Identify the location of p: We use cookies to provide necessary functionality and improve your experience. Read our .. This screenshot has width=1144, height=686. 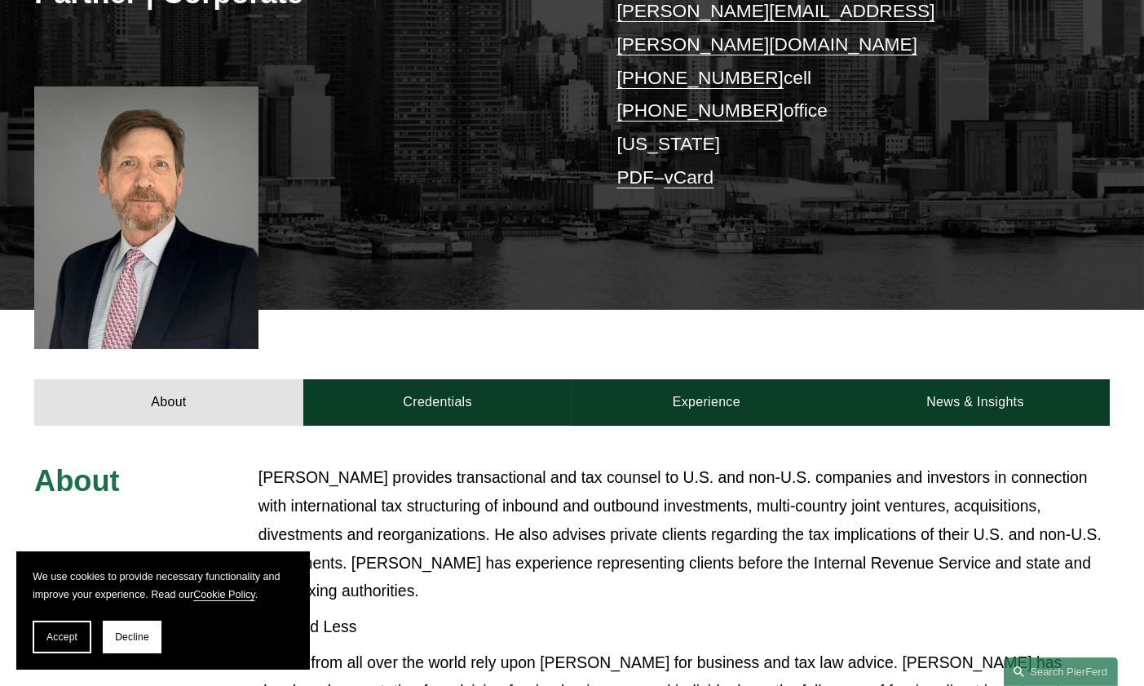
(163, 586).